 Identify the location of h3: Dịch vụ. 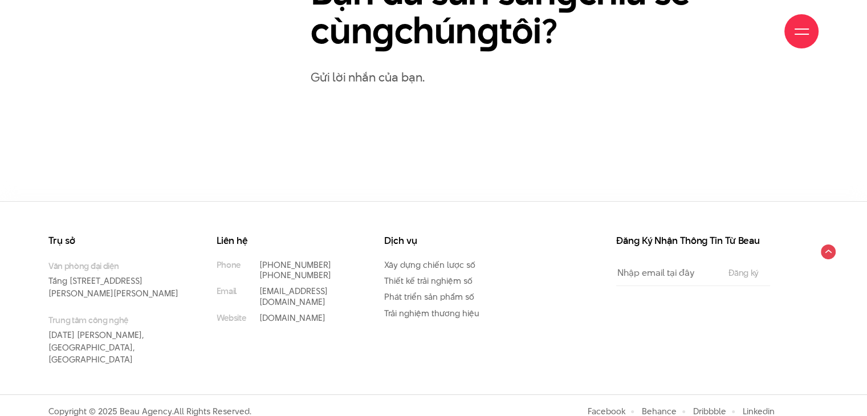
(451, 240).